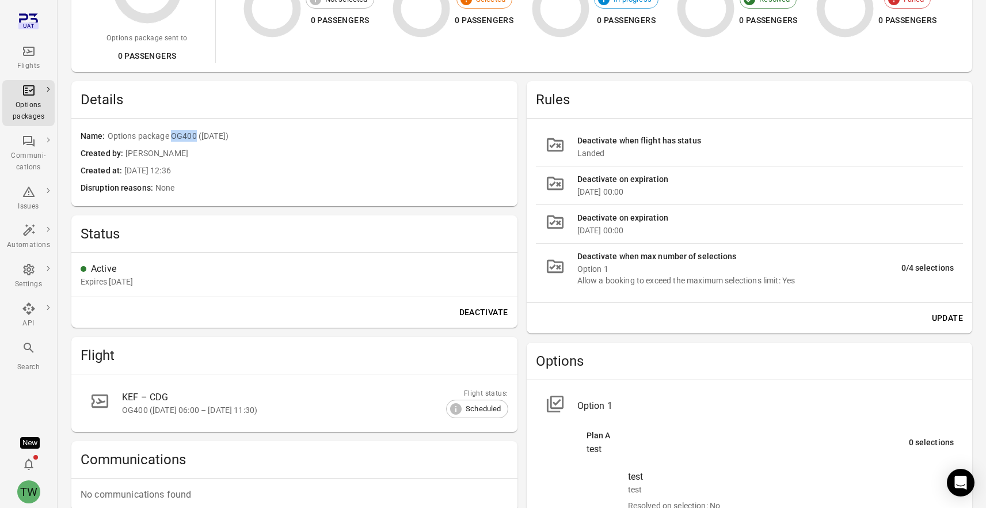 This screenshot has width=986, height=508. I want to click on button: Search, so click(28, 356).